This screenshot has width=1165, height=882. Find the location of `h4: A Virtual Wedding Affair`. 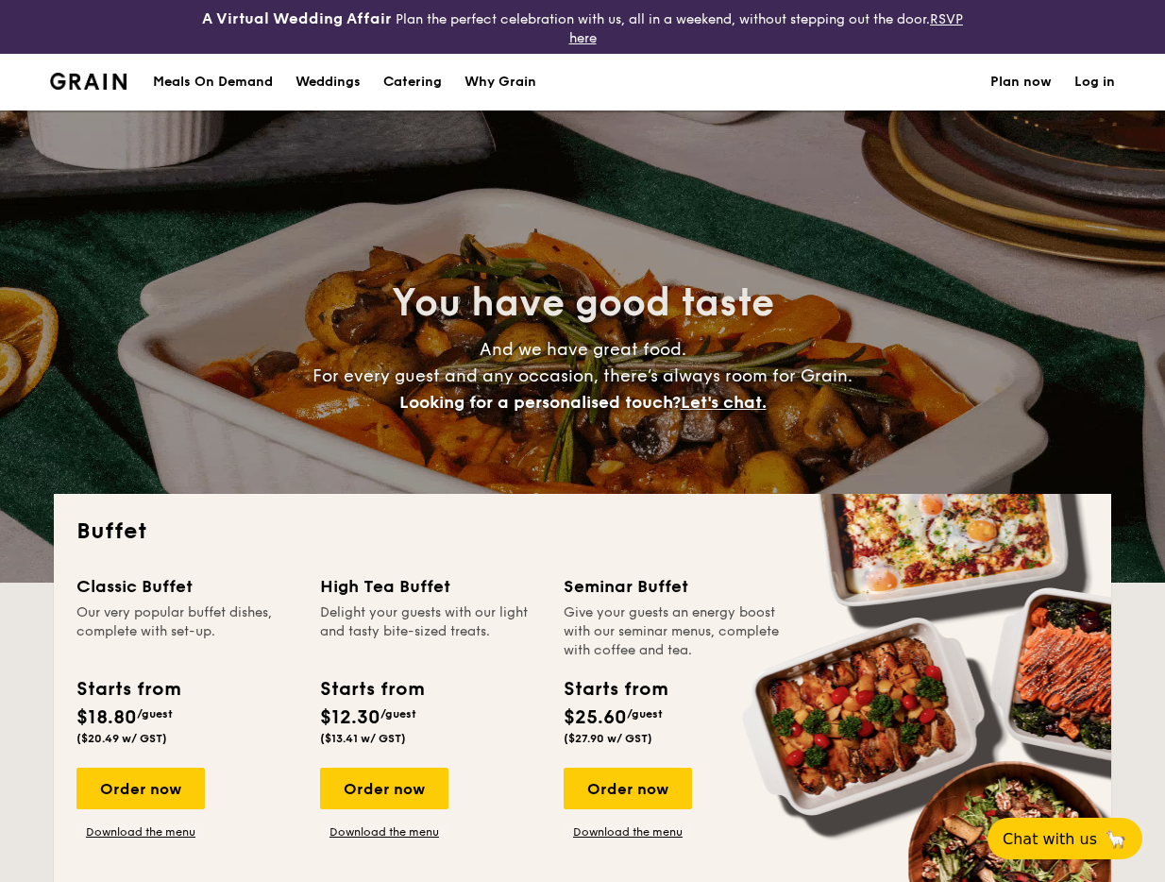

h4: A Virtual Wedding Affair is located at coordinates (297, 19).